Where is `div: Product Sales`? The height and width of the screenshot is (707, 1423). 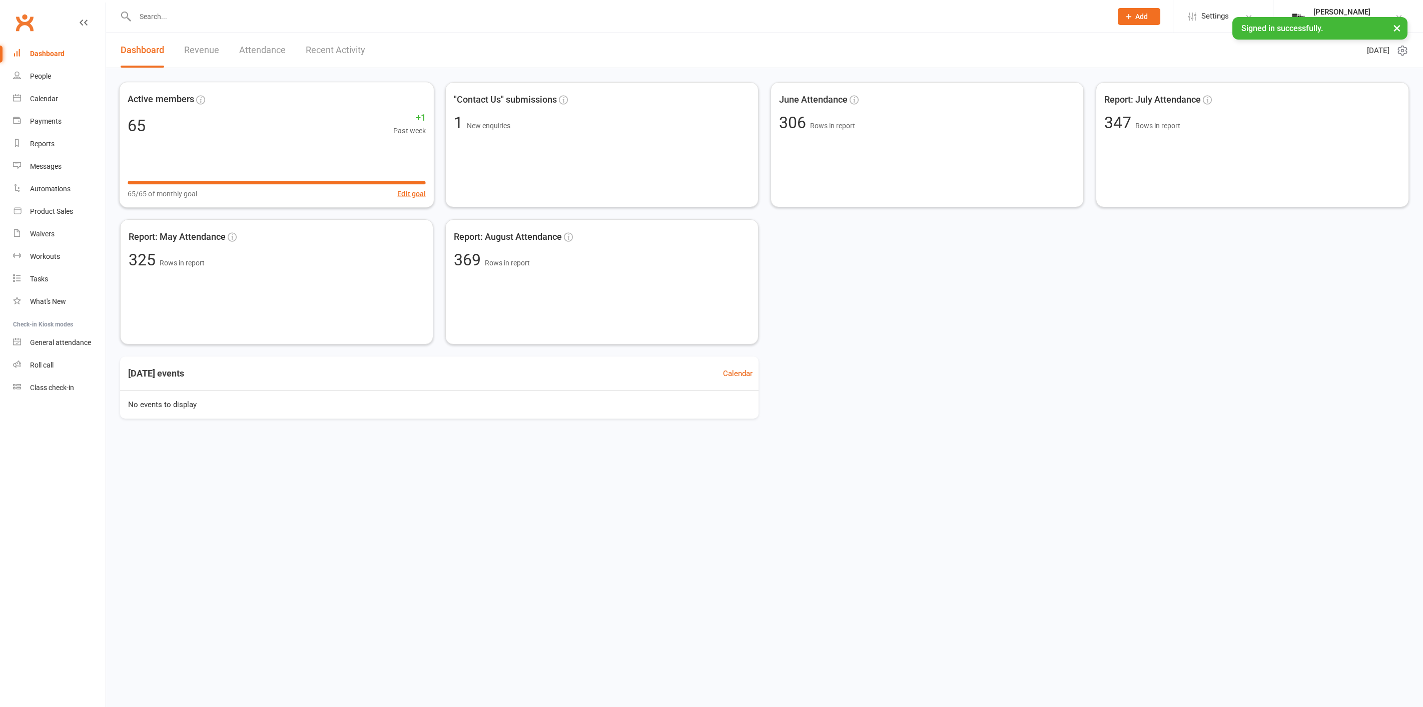 div: Product Sales is located at coordinates (52, 211).